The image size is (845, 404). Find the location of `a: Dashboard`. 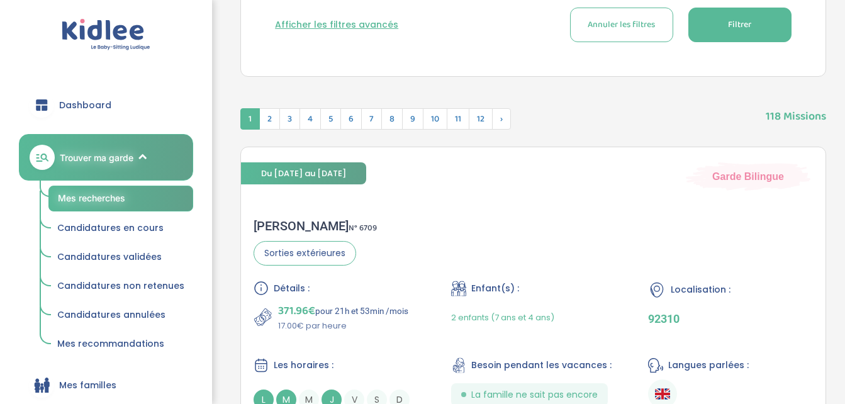

a: Dashboard is located at coordinates (106, 105).